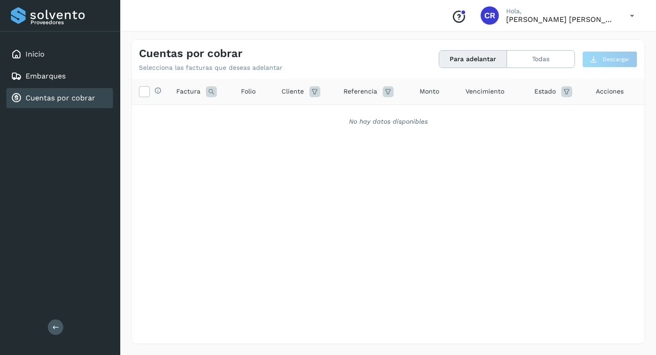 This screenshot has width=656, height=355. What do you see at coordinates (545, 91) in the screenshot?
I see `span: Estado` at bounding box center [545, 91].